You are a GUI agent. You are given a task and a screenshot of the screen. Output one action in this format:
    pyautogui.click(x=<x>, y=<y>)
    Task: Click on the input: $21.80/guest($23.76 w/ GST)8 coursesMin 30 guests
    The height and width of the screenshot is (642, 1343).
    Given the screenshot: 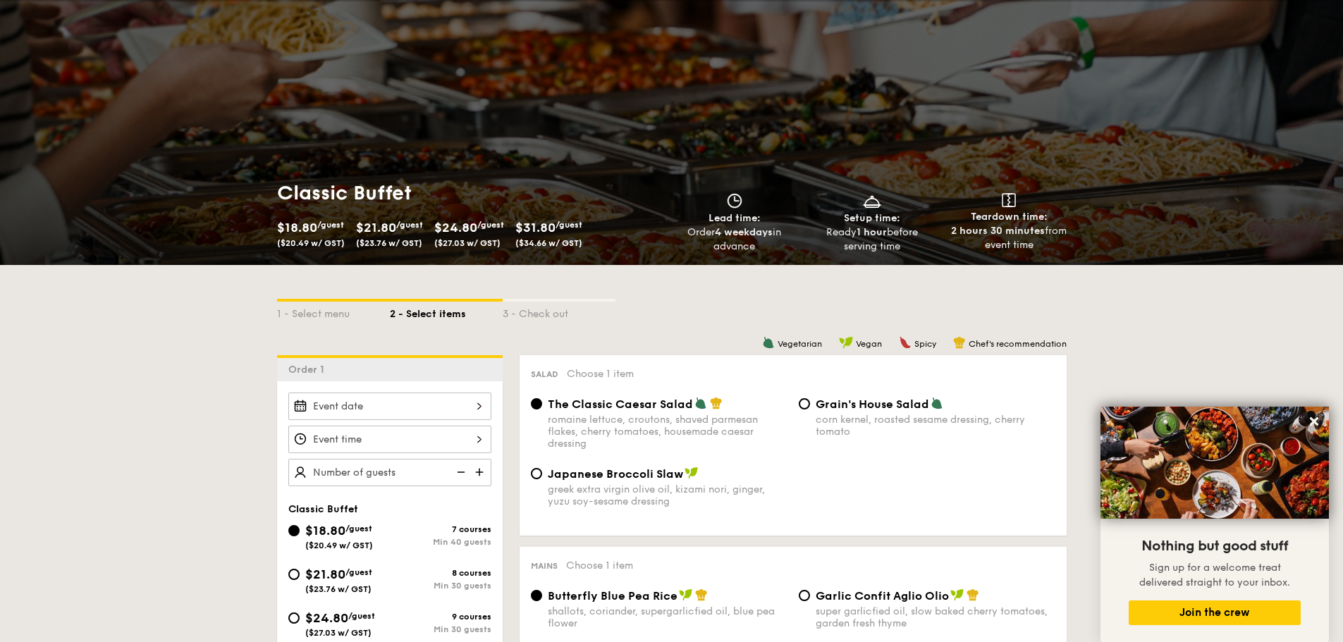 What is the action you would take?
    pyautogui.click(x=294, y=575)
    